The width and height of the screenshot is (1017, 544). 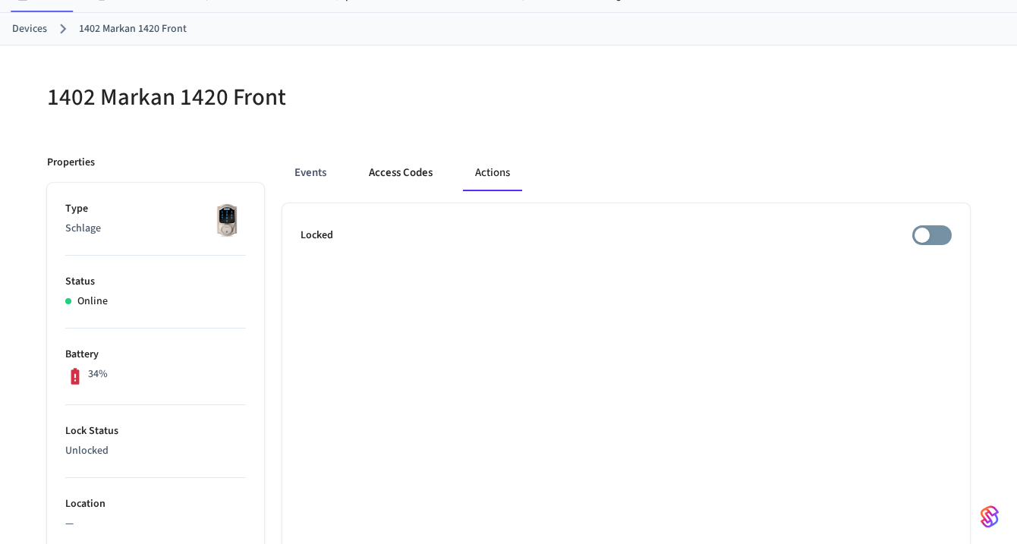 I want to click on p: Properties, so click(x=71, y=162).